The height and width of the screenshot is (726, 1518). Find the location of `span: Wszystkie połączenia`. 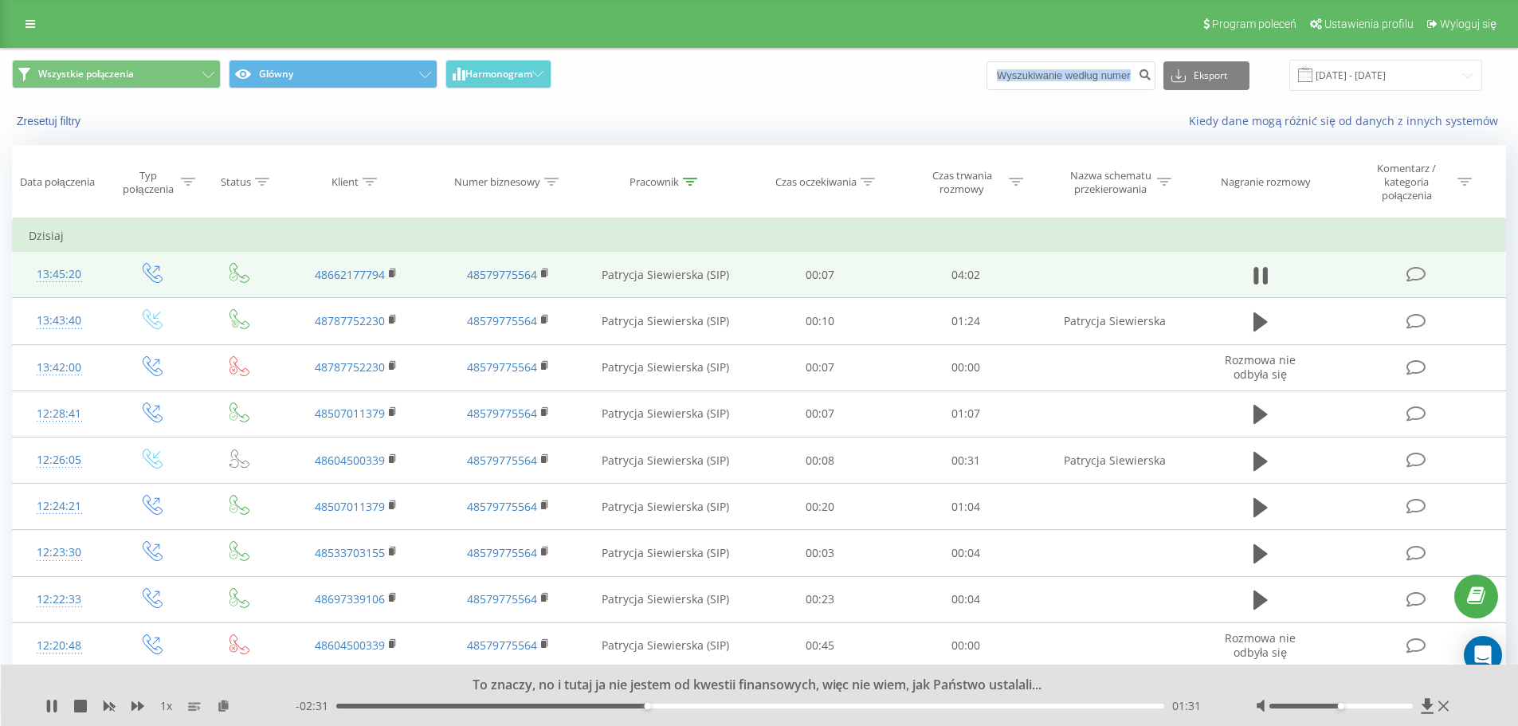

span: Wszystkie połączenia is located at coordinates (86, 74).